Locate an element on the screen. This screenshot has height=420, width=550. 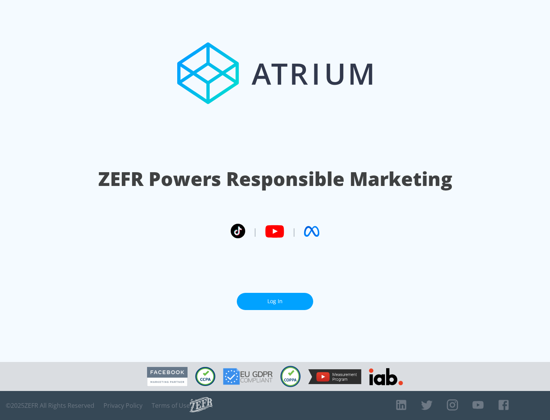
img: IAB is located at coordinates (386, 377).